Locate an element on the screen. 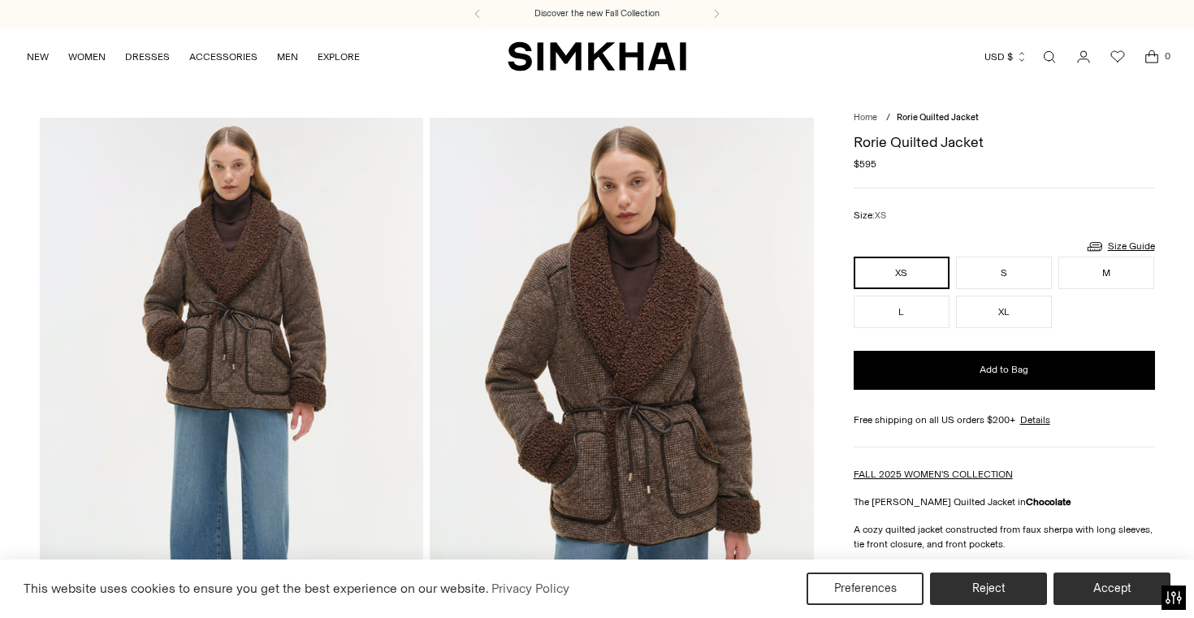  a: SIMKHAI is located at coordinates (597, 56).